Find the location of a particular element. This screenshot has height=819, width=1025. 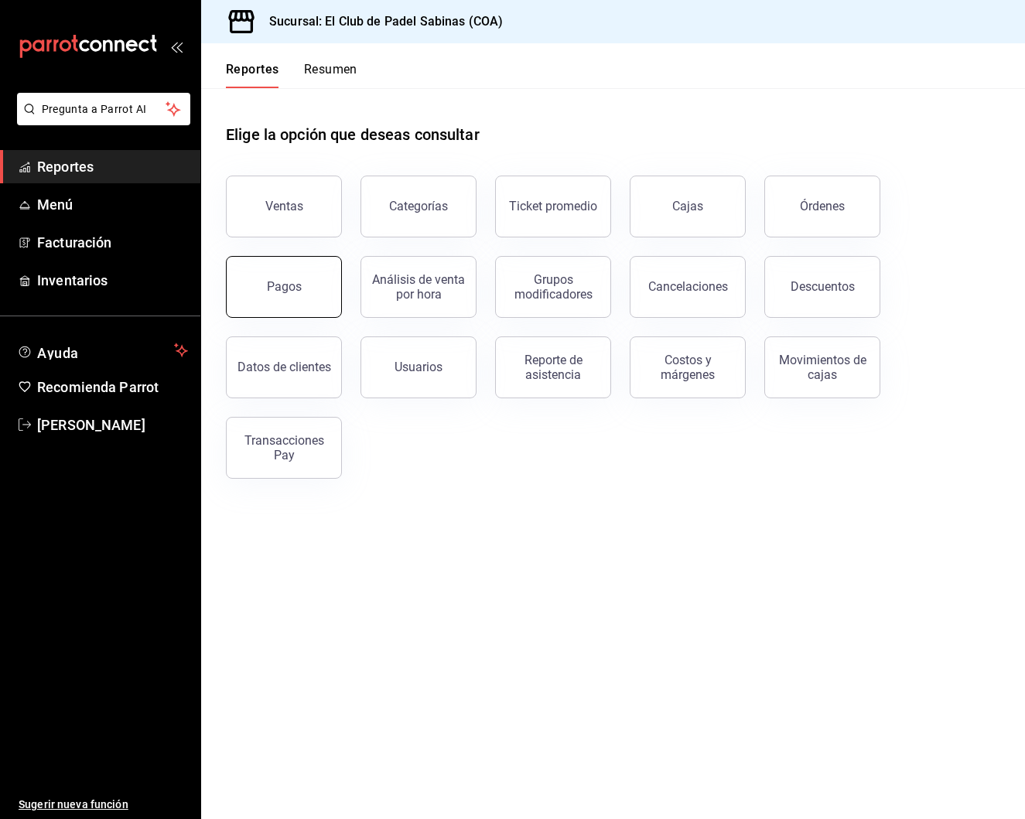

div: Datos de clientes is located at coordinates (284, 367).